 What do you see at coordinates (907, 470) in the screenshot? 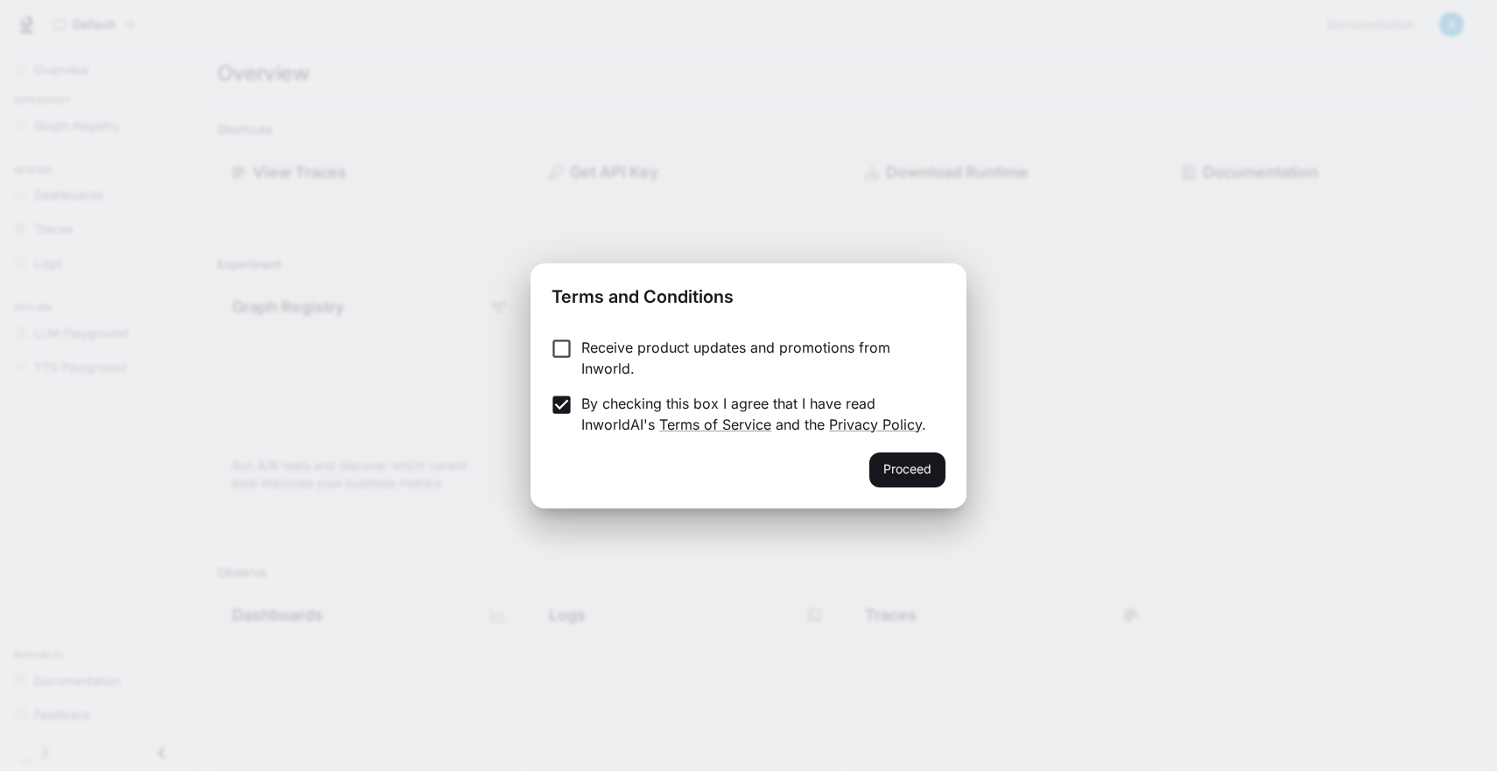
I see `button: Proceed` at bounding box center [907, 470].